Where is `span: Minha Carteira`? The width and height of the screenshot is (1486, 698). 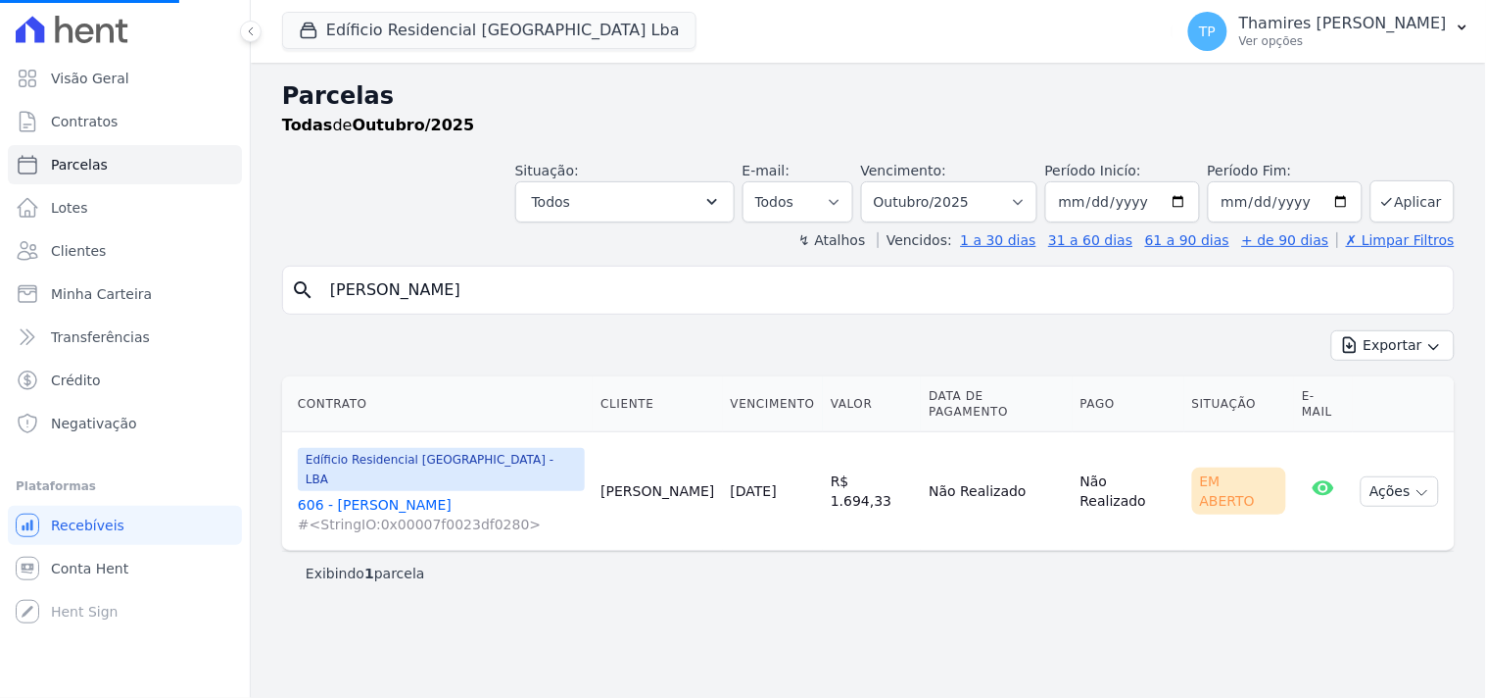 span: Minha Carteira is located at coordinates (101, 294).